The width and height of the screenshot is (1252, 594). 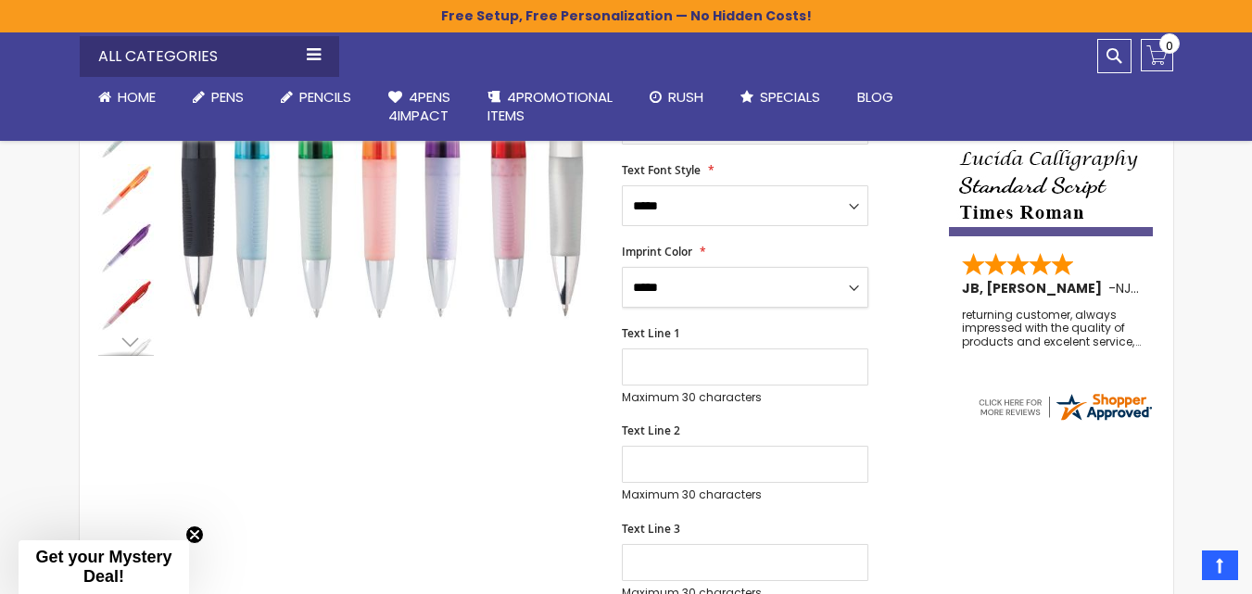 I want to click on a: 4Pens4impact, so click(x=419, y=107).